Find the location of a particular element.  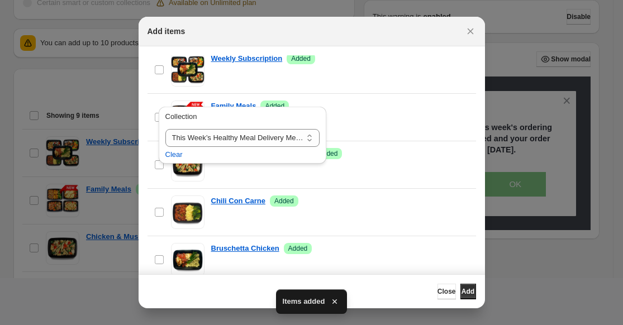

button: Clear is located at coordinates (174, 155).